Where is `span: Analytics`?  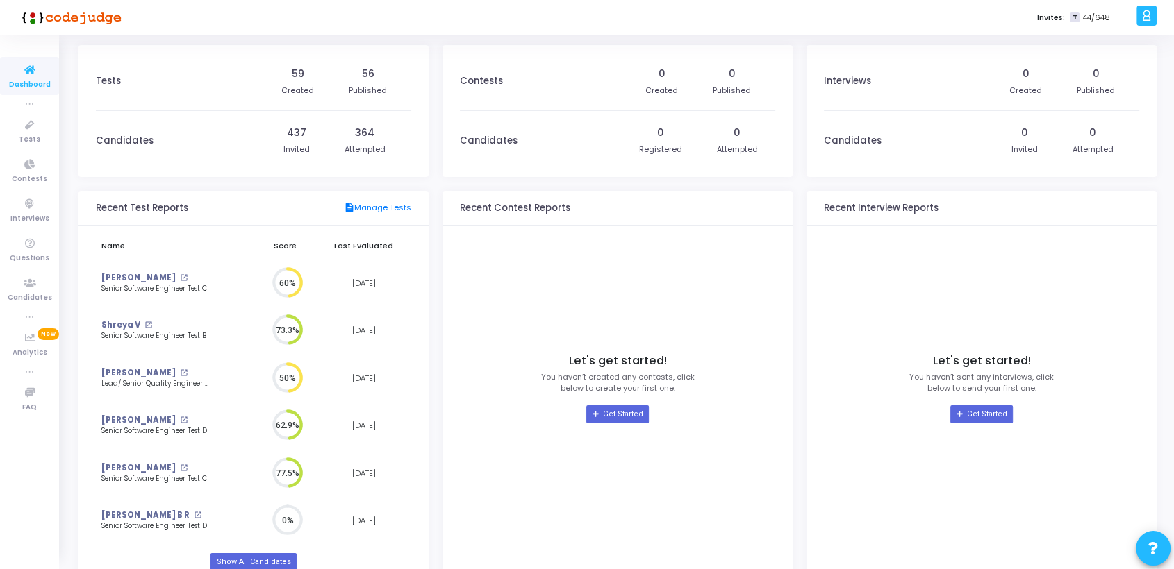
span: Analytics is located at coordinates (30, 353).